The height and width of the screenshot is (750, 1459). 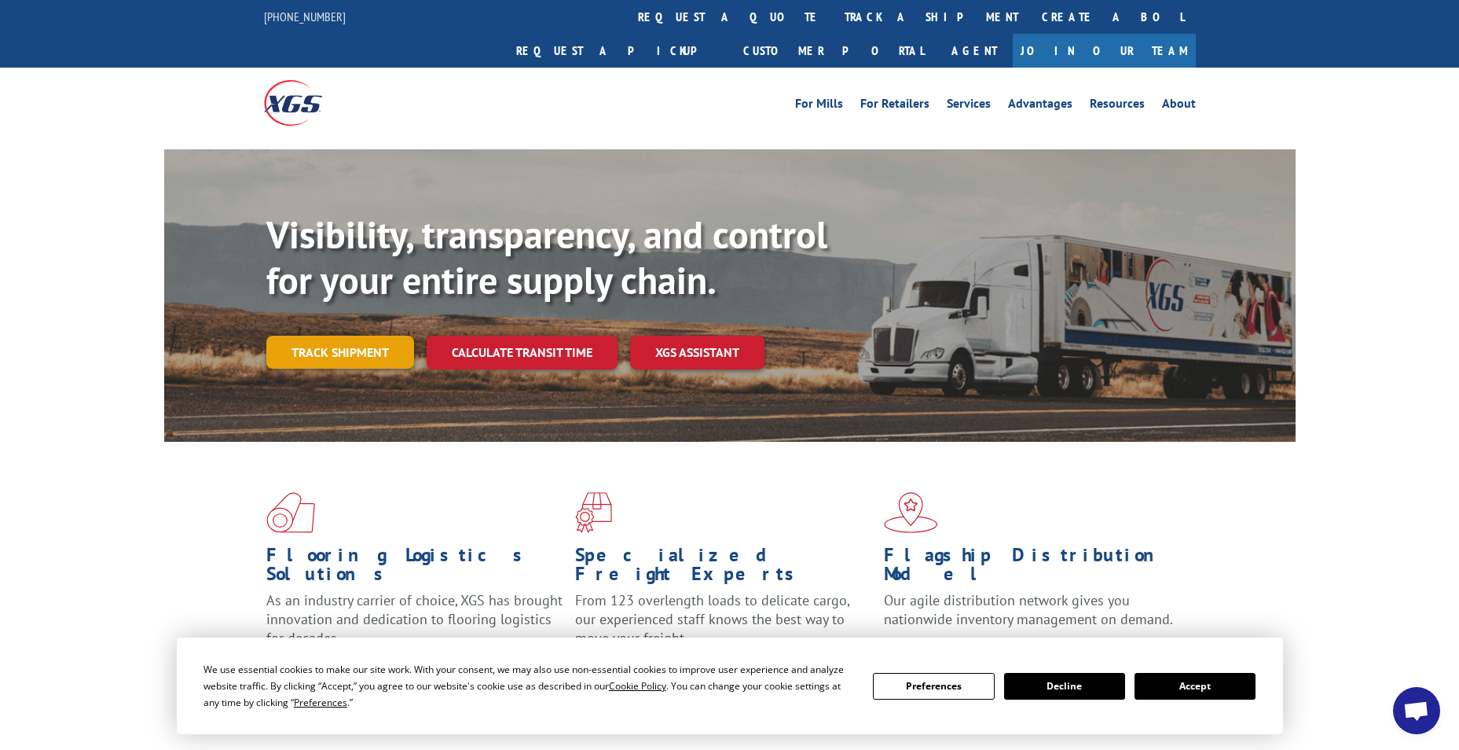 I want to click on img: xgs-icon-total-supply-chain-intelligence-red, so click(x=291, y=512).